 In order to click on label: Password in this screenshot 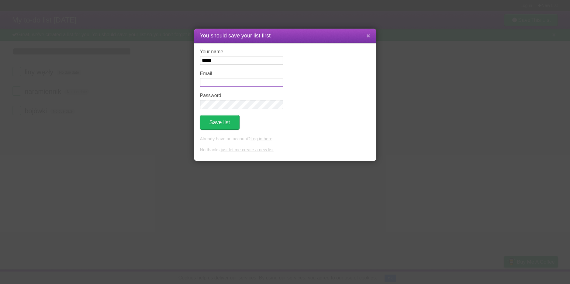, I will do `click(242, 96)`.